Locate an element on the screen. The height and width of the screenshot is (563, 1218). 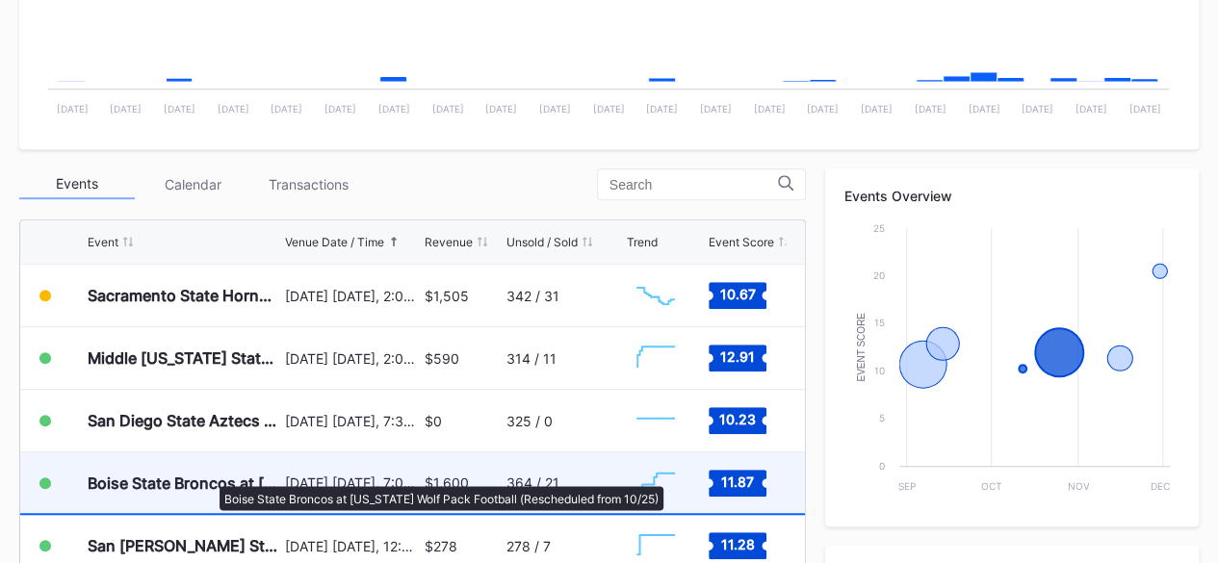
div: Transactions is located at coordinates (308, 184).